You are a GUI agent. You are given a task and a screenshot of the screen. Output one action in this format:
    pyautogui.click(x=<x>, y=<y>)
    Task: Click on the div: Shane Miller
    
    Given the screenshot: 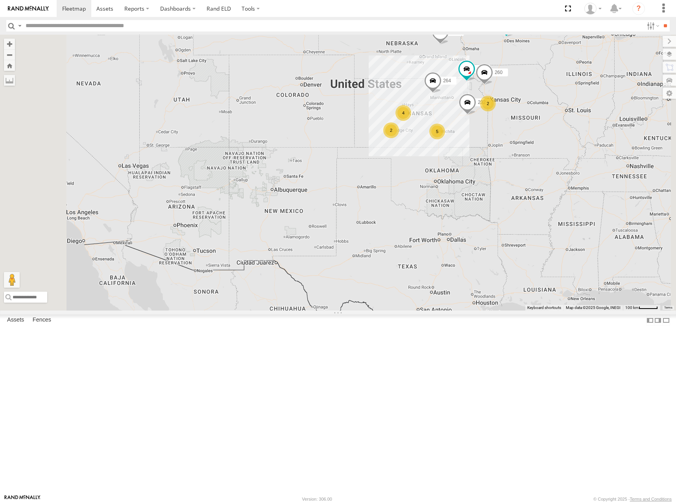 What is the action you would take?
    pyautogui.click(x=593, y=9)
    